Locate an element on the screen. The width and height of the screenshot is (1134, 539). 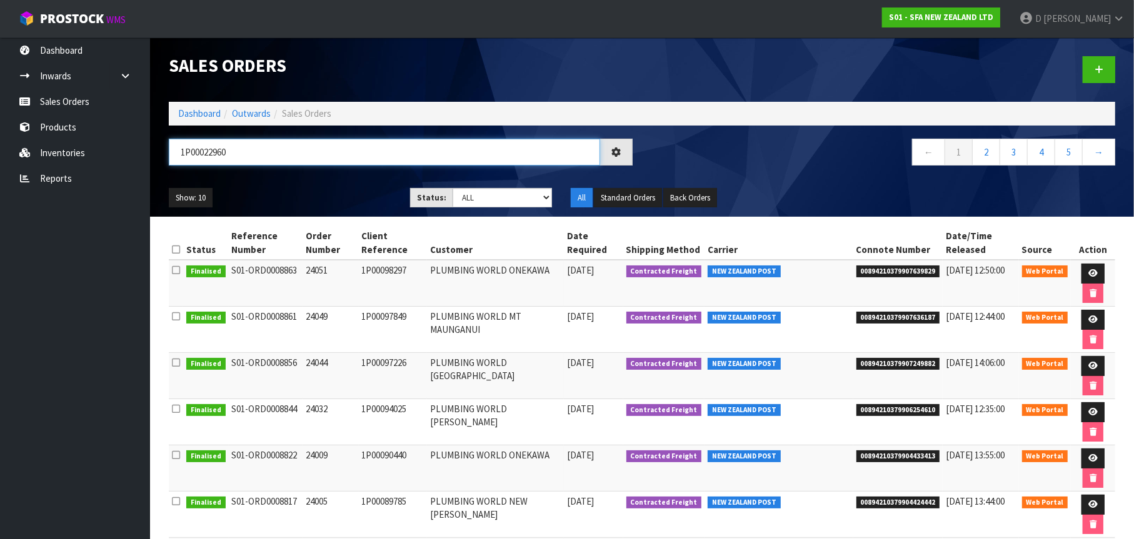
td: 24032 is located at coordinates (331, 423).